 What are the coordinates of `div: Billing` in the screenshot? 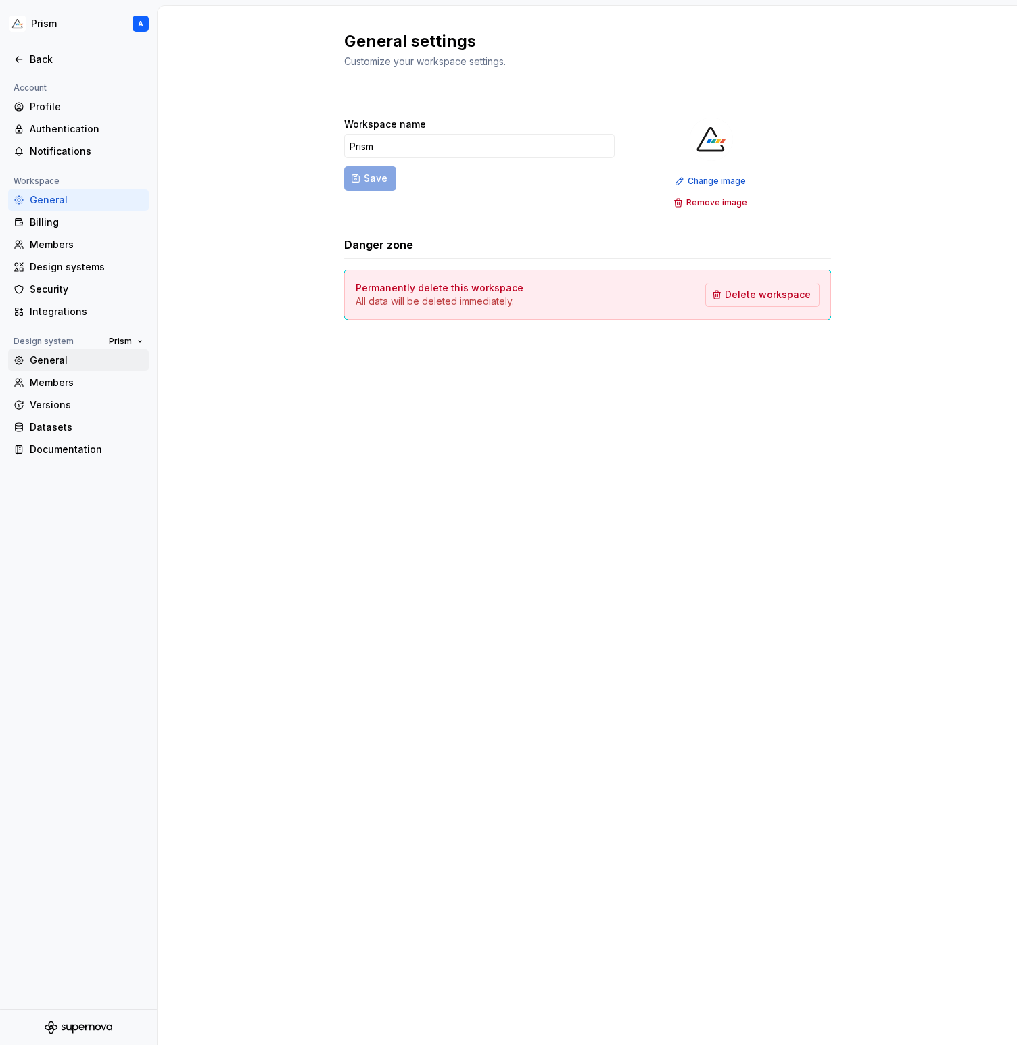 It's located at (87, 222).